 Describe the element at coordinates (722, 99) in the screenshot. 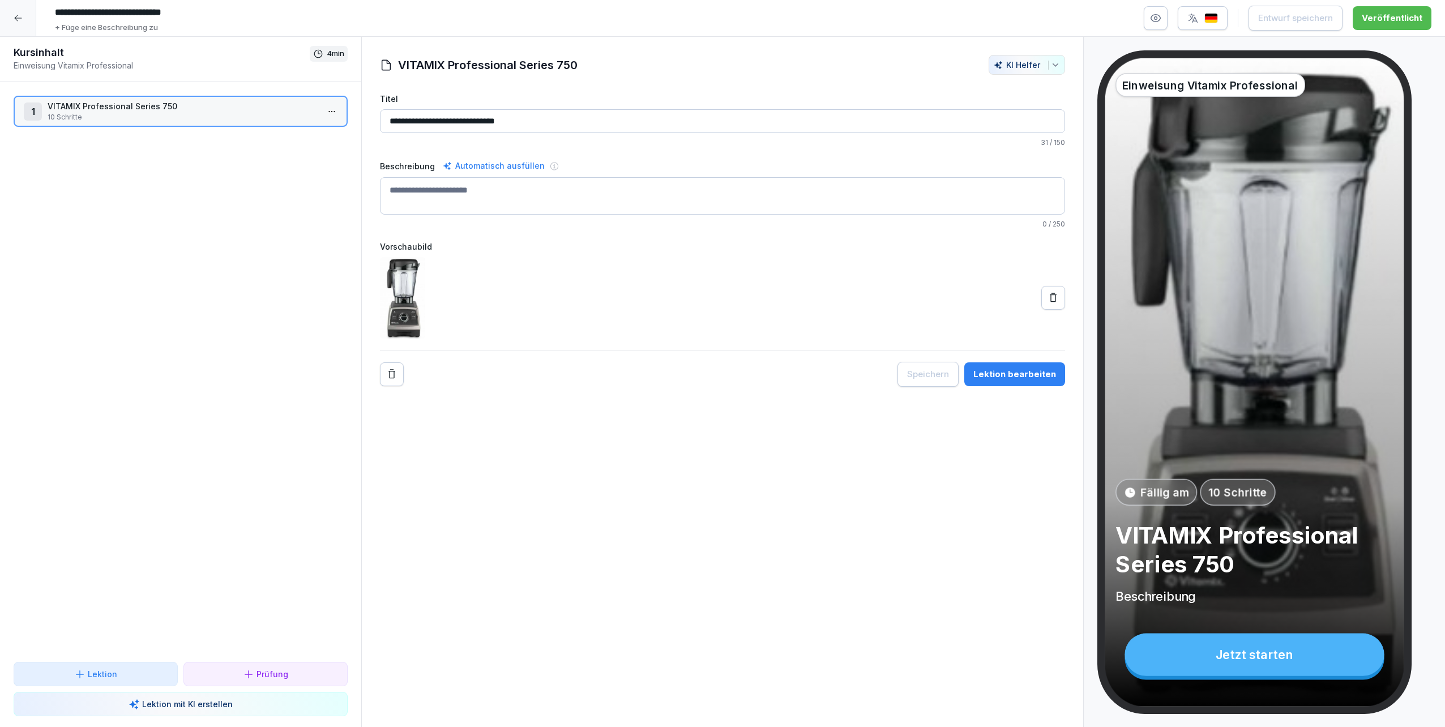

I see `label: Titel` at that location.